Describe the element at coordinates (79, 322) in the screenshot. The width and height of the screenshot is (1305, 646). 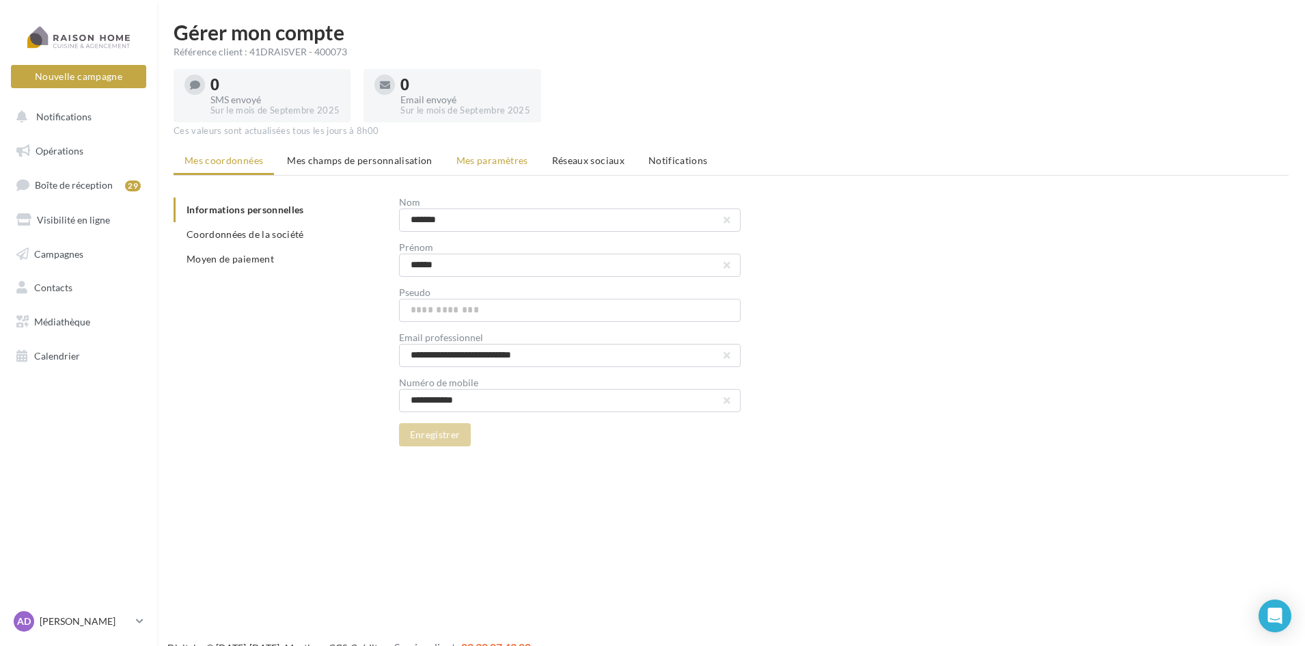
I see `a: Médiathèque` at that location.